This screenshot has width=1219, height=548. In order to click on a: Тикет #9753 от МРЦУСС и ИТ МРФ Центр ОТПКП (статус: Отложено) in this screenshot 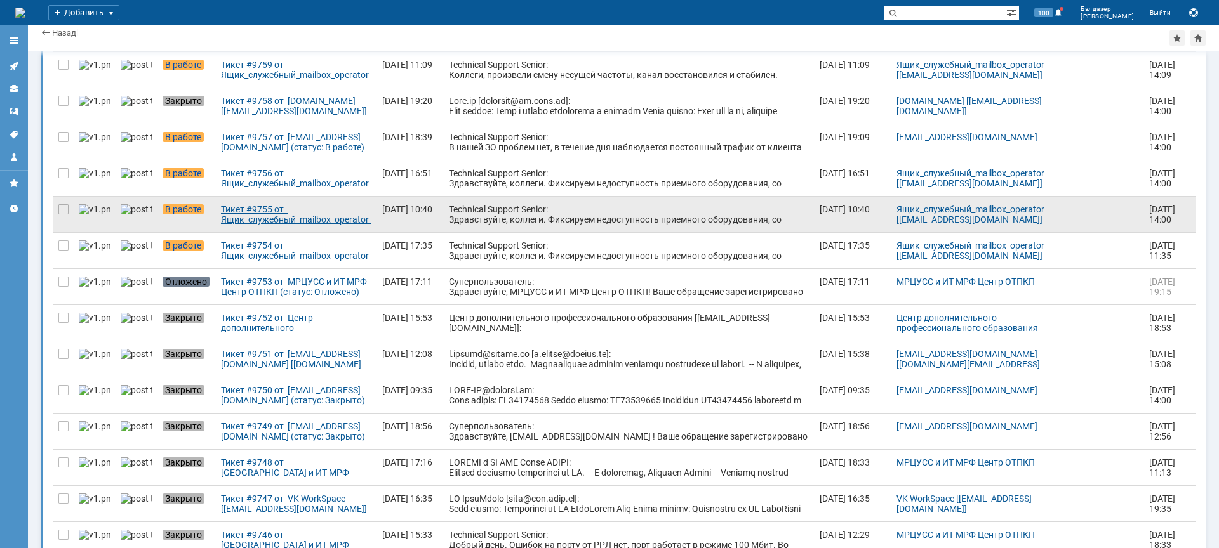, I will do `click(296, 287)`.